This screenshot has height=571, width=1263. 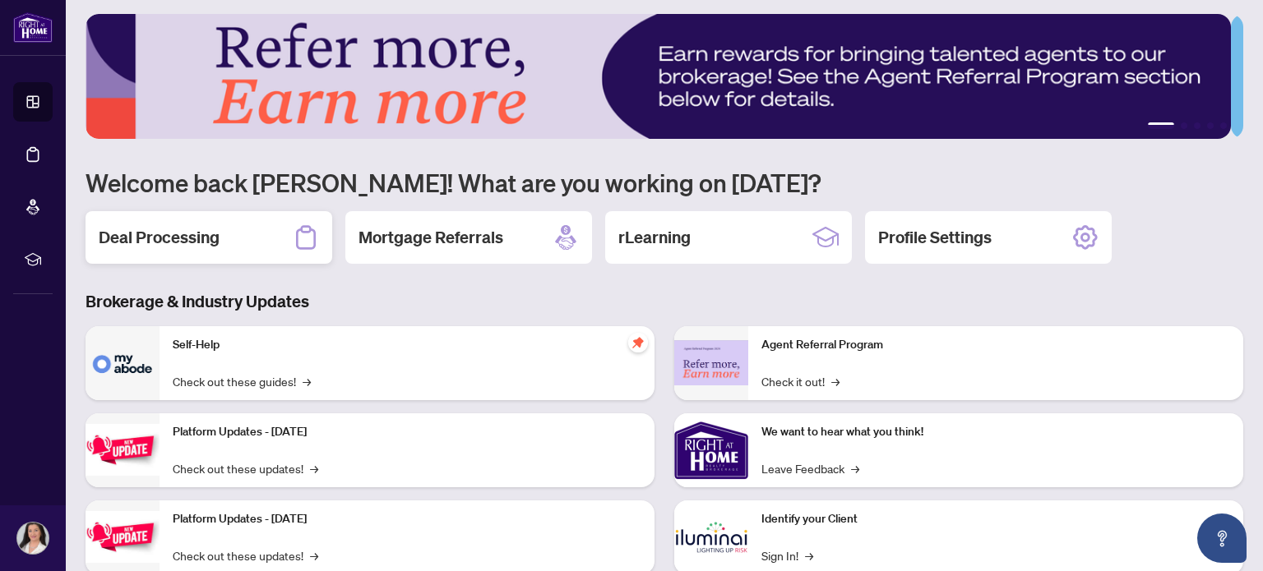 What do you see at coordinates (1184, 126) in the screenshot?
I see `button: 2` at bounding box center [1184, 126].